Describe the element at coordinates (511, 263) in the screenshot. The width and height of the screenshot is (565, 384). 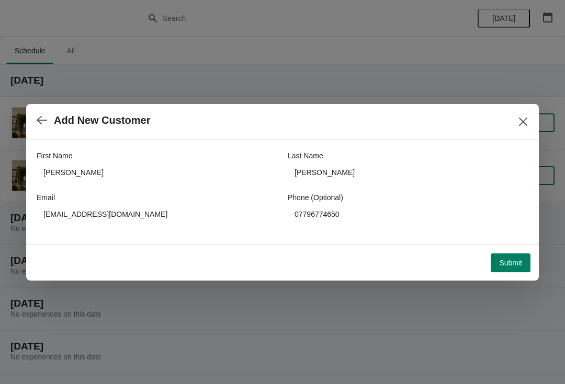
I see `span: Submit` at that location.